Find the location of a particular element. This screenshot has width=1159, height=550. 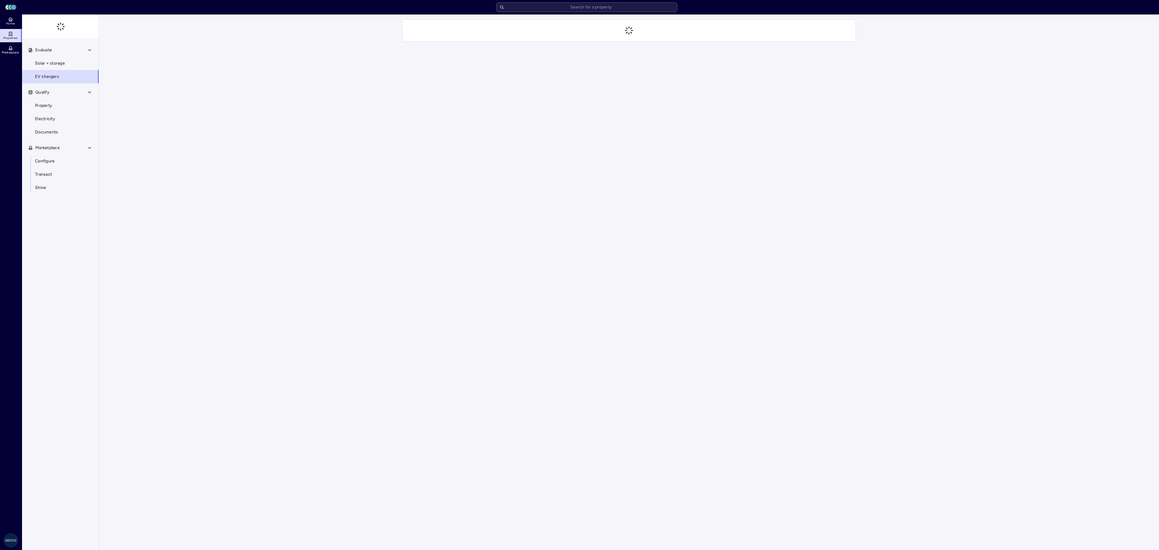

span: EV chargers is located at coordinates (47, 77).